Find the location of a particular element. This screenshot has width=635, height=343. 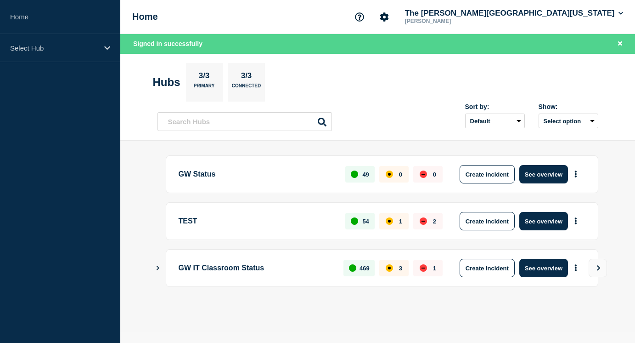

p: Connected is located at coordinates (246, 88).